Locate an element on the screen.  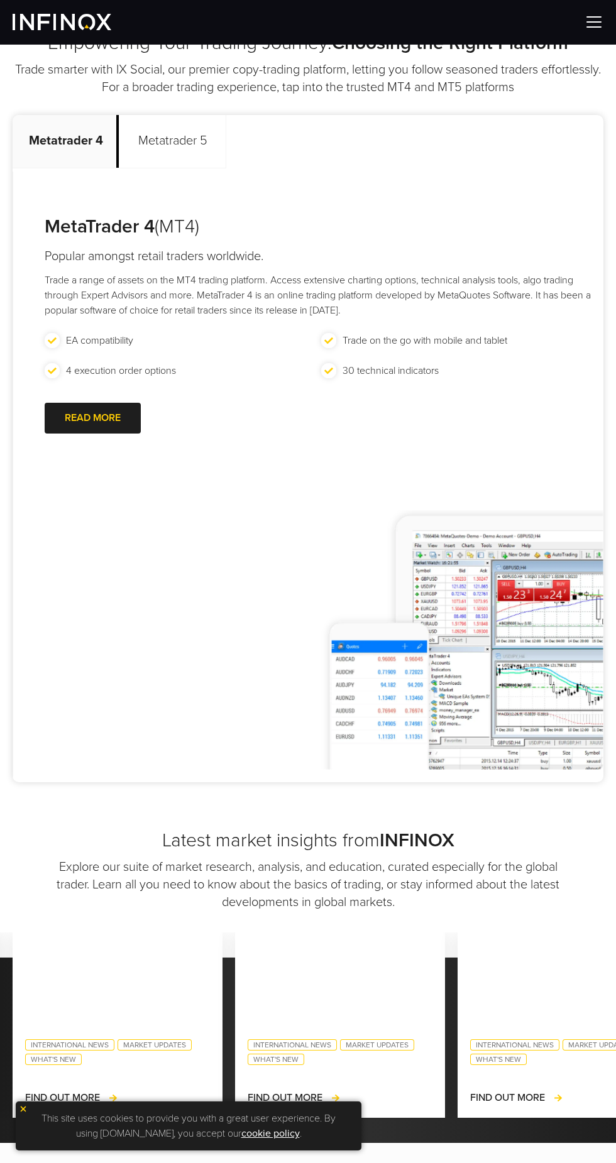
strong: Choosing the Right Platform is located at coordinates (450, 43).